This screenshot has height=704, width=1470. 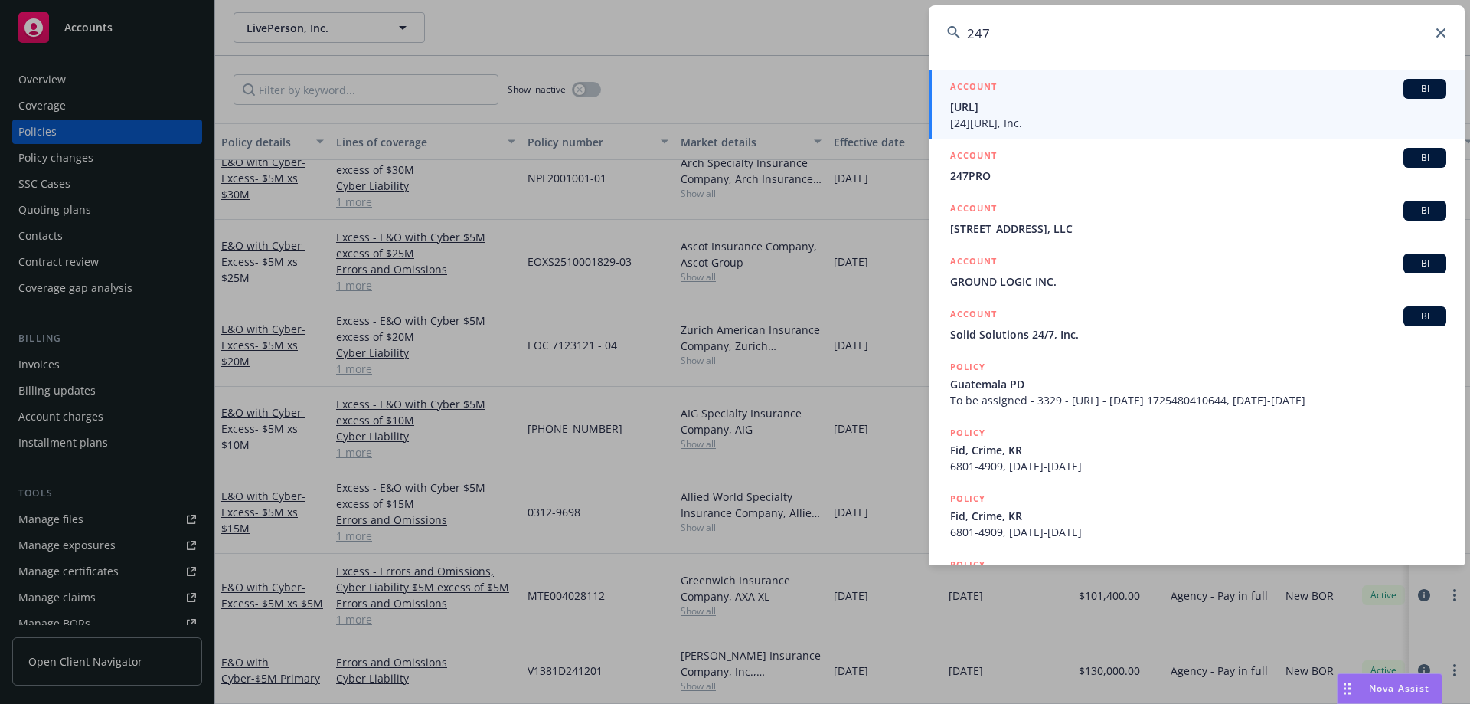 What do you see at coordinates (1197, 165) in the screenshot?
I see `a: ACCOUNTBI247PRO` at bounding box center [1197, 165].